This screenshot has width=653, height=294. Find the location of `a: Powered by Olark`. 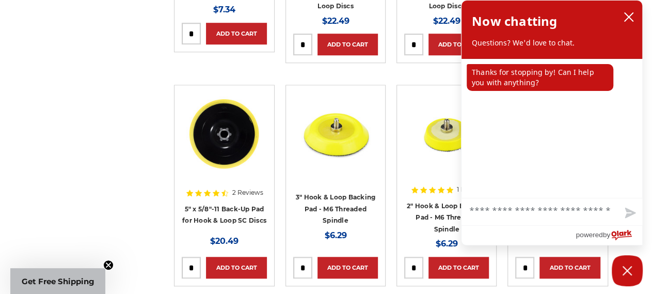

a: Powered by Olark is located at coordinates (609, 235).